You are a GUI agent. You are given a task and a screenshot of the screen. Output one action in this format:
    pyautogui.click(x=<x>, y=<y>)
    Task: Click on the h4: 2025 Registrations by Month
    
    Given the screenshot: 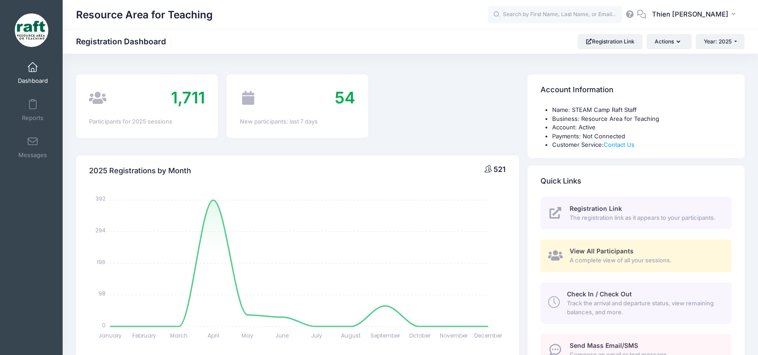 What is the action you would take?
    pyautogui.click(x=140, y=171)
    